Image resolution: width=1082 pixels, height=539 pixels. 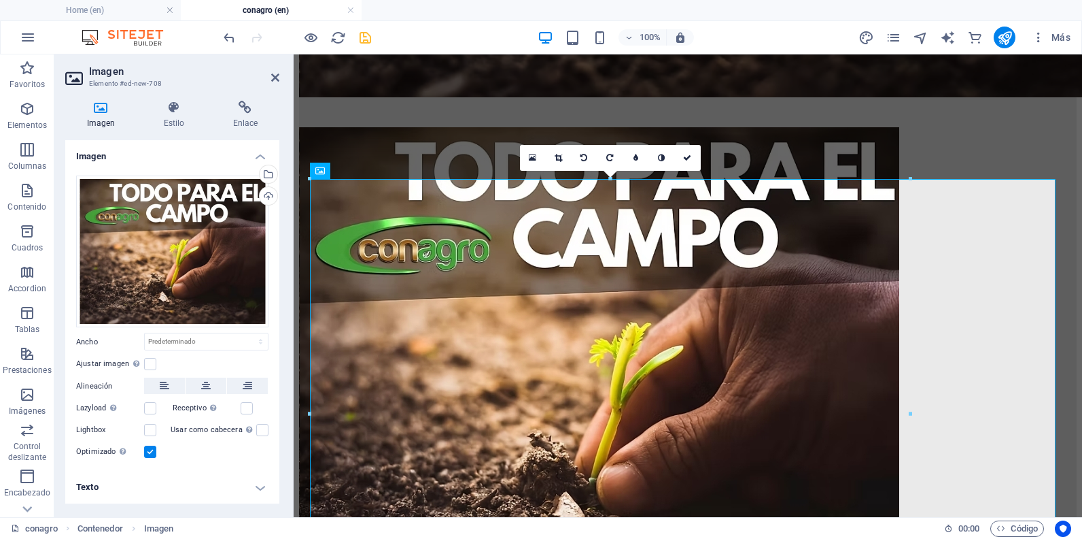 What do you see at coordinates (126, 528) in the screenshot?
I see `nav: breadcrumb` at bounding box center [126, 528].